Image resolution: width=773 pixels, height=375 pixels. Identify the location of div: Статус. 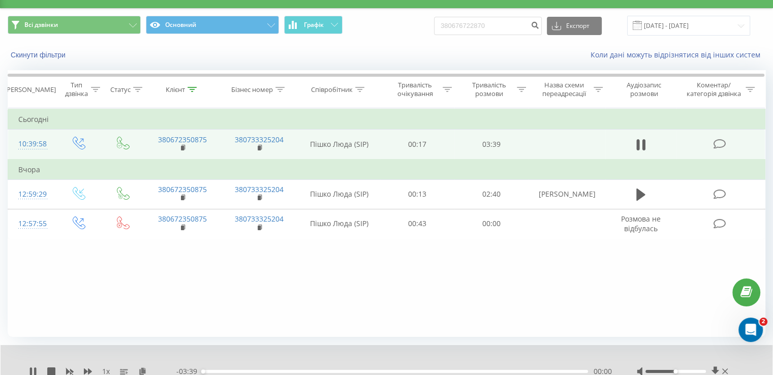
(120, 89).